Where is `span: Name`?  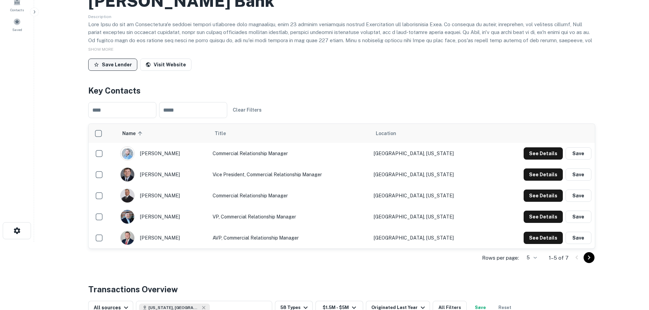 span: Name is located at coordinates (133, 134).